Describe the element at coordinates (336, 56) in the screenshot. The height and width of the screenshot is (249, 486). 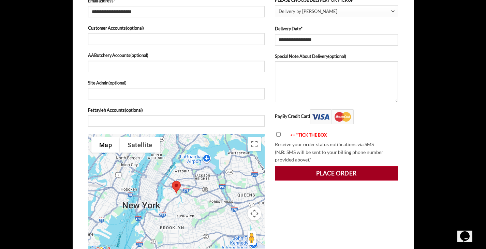
I see `label: Special Note About Delivery` at that location.